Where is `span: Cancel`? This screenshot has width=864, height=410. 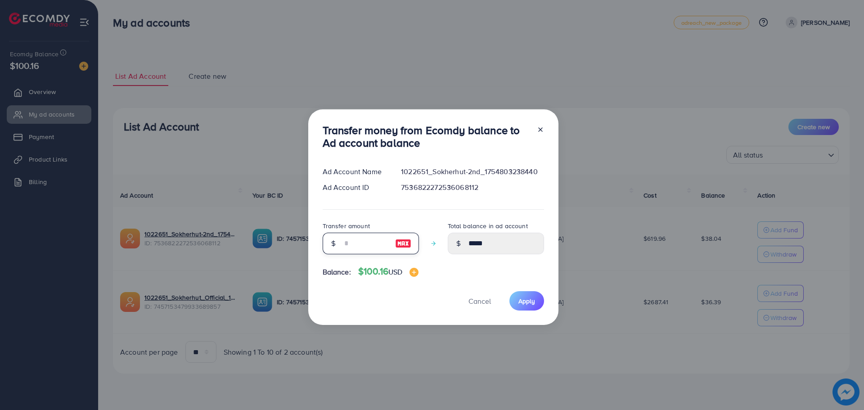 span: Cancel is located at coordinates (480, 301).